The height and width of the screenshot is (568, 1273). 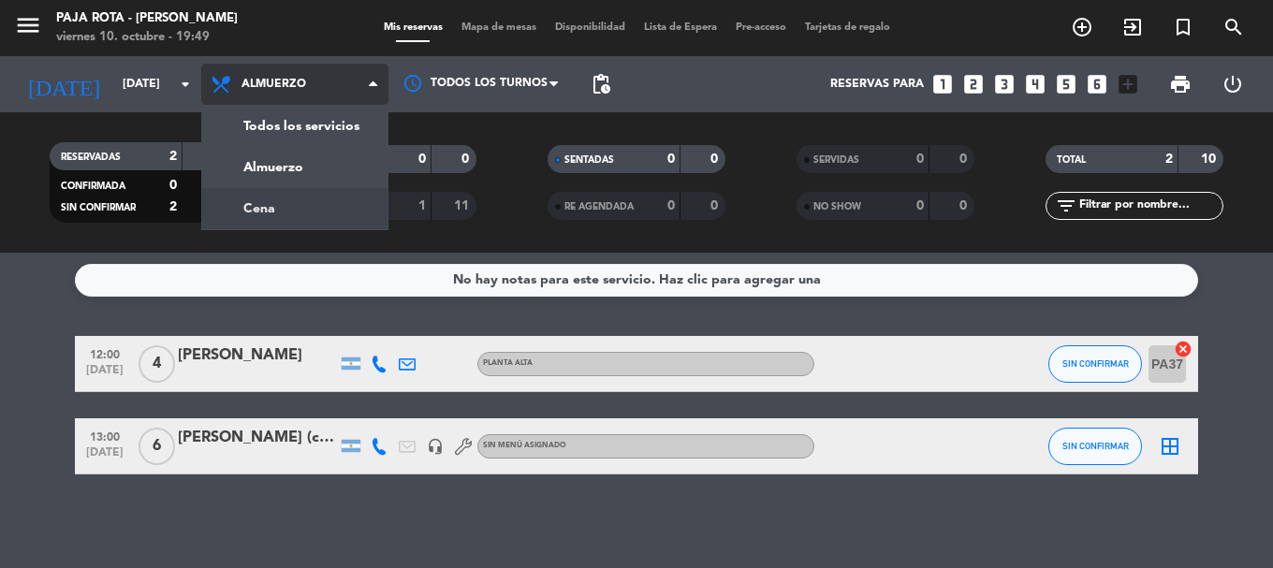 I want to click on span: 13:00, so click(x=105, y=435).